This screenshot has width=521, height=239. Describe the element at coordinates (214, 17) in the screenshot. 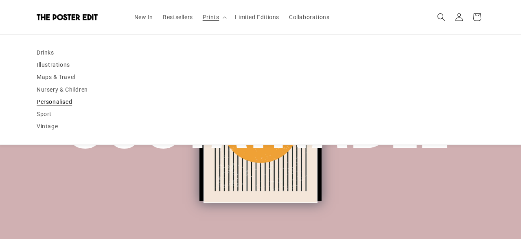

I see `summary: Prints` at that location.